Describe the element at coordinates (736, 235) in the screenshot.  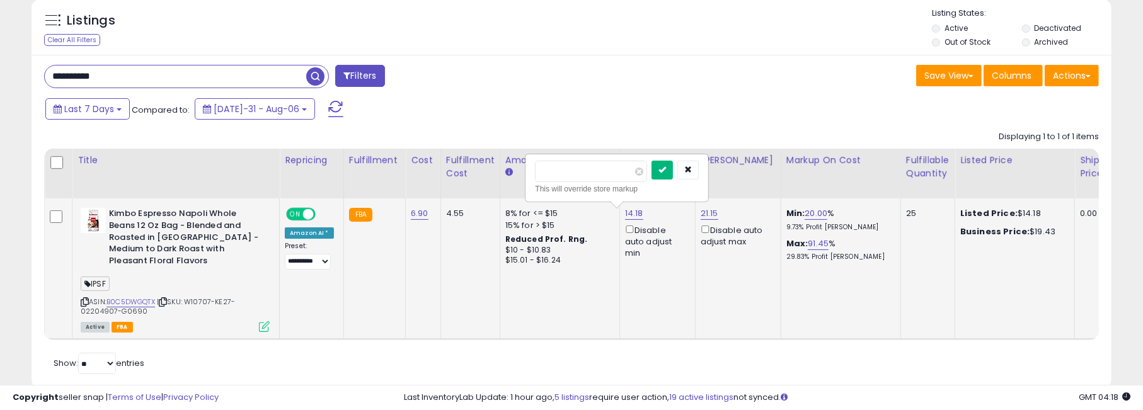
I see `div: Disable auto adjust max` at that location.